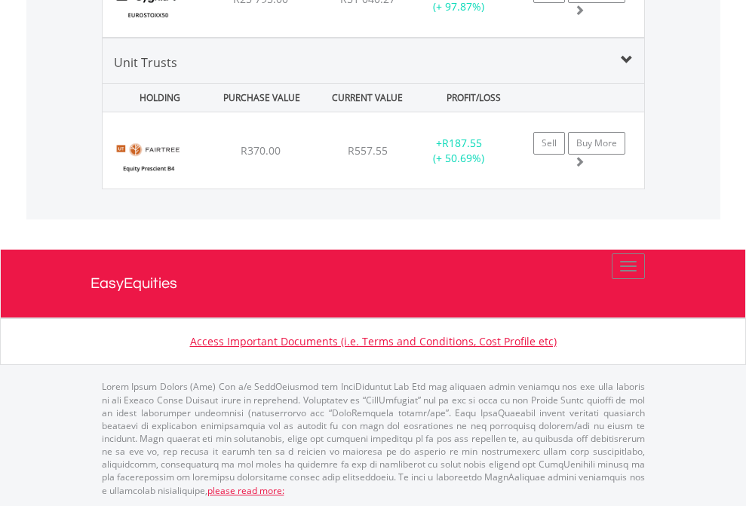 This screenshot has height=506, width=746. I want to click on p: Lorem Ipsum Dolors (Ame) Con a/e SeddOeiusmod tem InciDiduntut Lab Etd mag aliquaen admin veniamq..., so click(373, 438).